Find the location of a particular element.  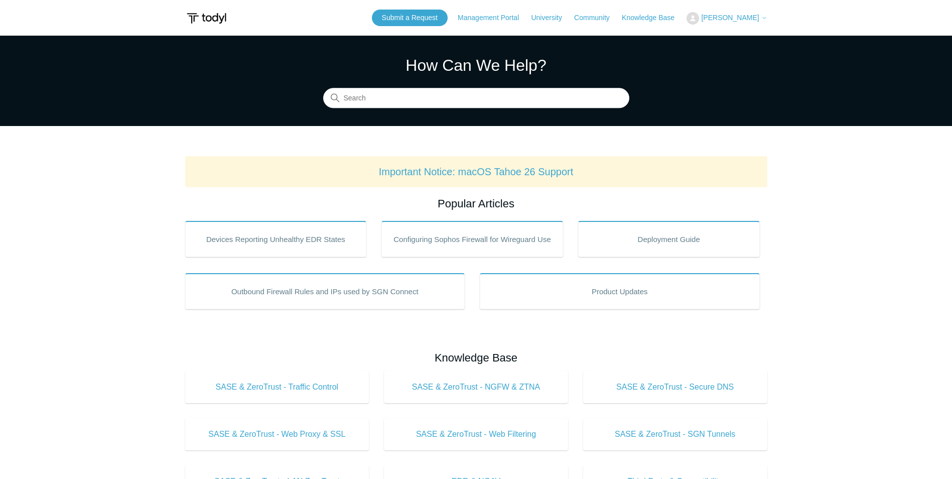

a: Management Portal is located at coordinates (493, 18).